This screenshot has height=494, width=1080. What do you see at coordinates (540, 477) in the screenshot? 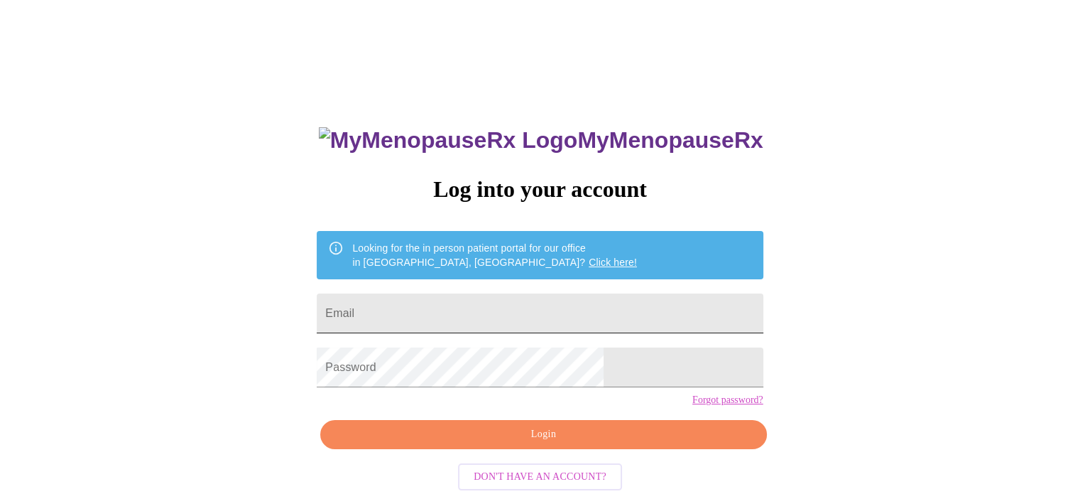
I see `span: Don't have an account?` at bounding box center [540, 477].